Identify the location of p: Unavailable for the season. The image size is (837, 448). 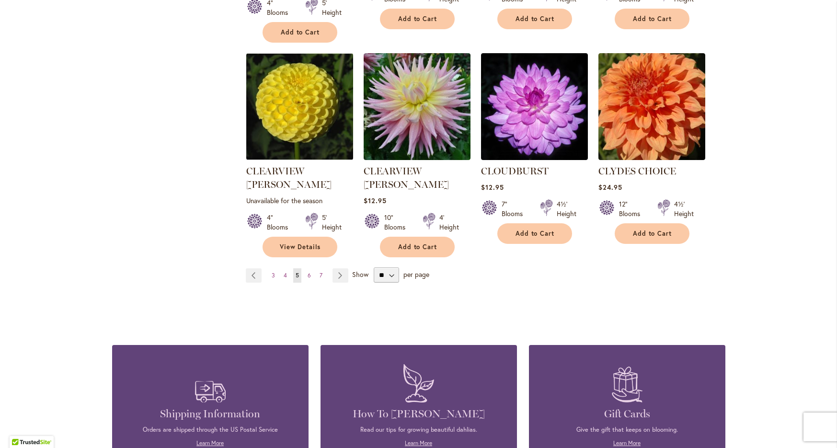
(299, 200).